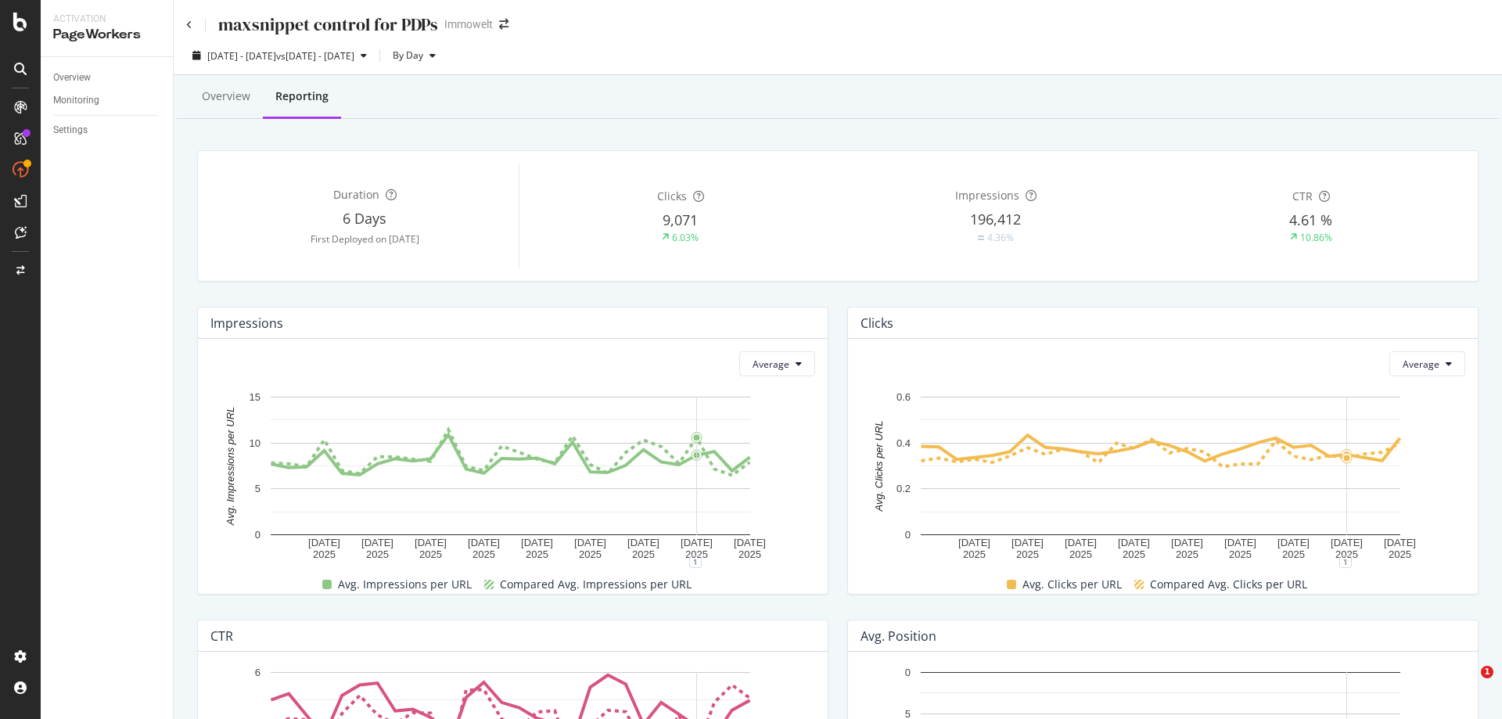 The height and width of the screenshot is (719, 1502). What do you see at coordinates (904, 443) in the screenshot?
I see `text: 0.4` at bounding box center [904, 443].